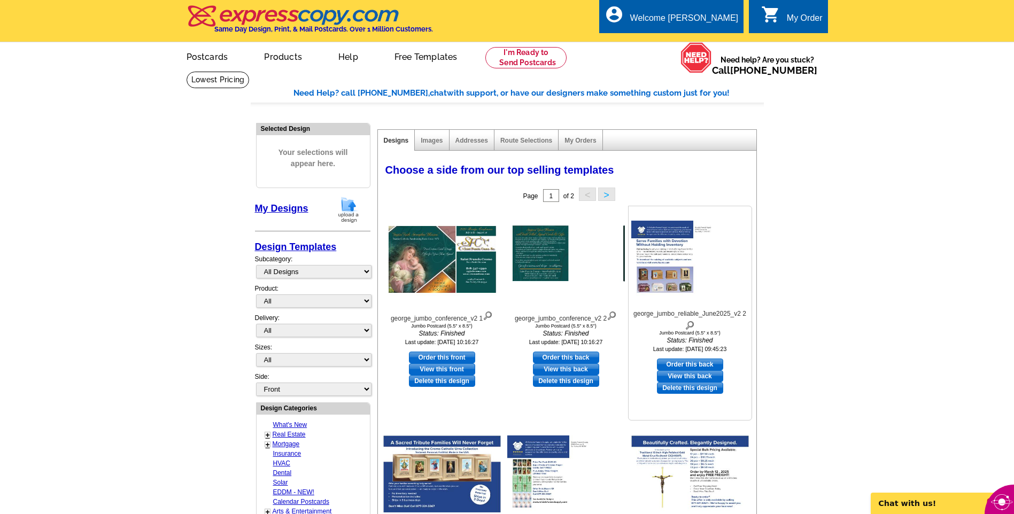 This screenshot has height=514, width=1014. I want to click on div: george_jumbo_conference_v2 2, so click(566, 316).